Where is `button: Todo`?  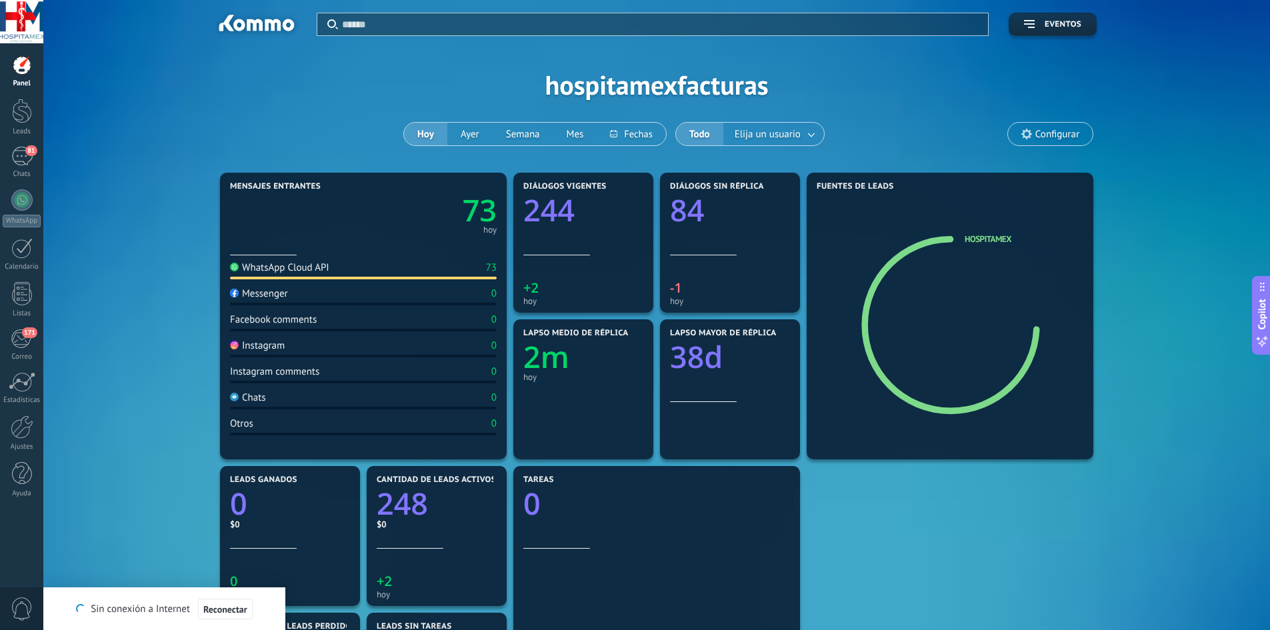 button: Todo is located at coordinates (700, 134).